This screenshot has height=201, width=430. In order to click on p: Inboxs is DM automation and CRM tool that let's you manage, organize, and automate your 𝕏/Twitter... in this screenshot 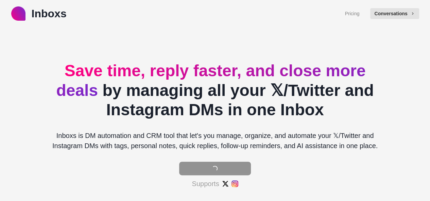, I will do `click(215, 141)`.